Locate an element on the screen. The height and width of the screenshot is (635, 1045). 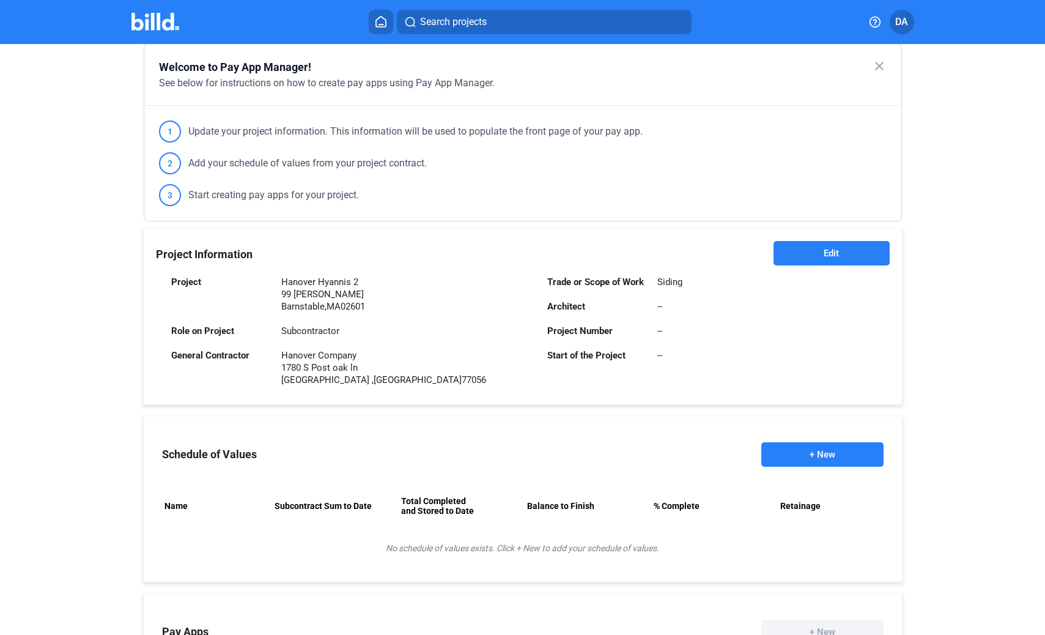
th: Total Completed and Stored to Date is located at coordinates (459, 506).